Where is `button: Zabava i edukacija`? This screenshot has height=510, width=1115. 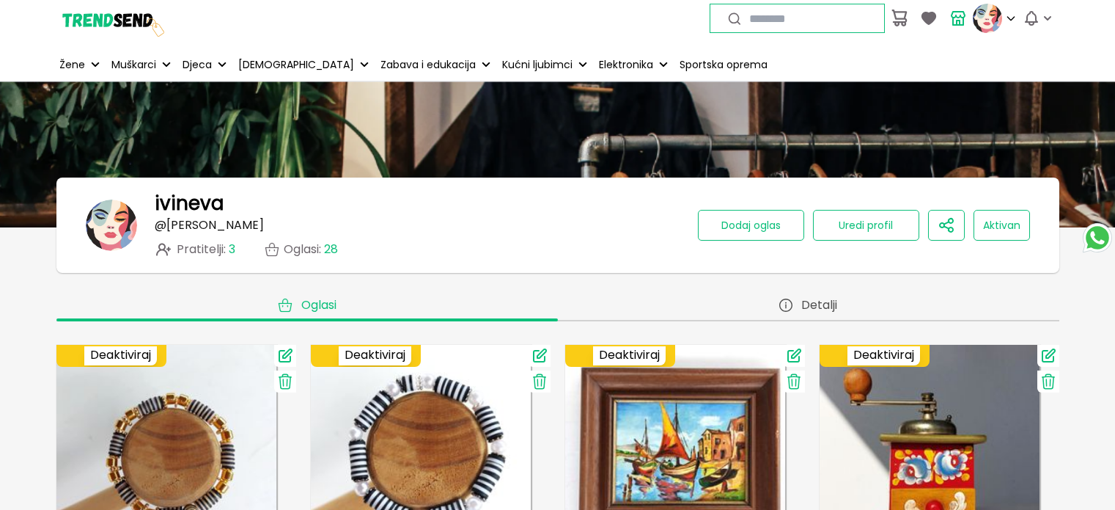 button: Zabava i edukacija is located at coordinates (436, 65).